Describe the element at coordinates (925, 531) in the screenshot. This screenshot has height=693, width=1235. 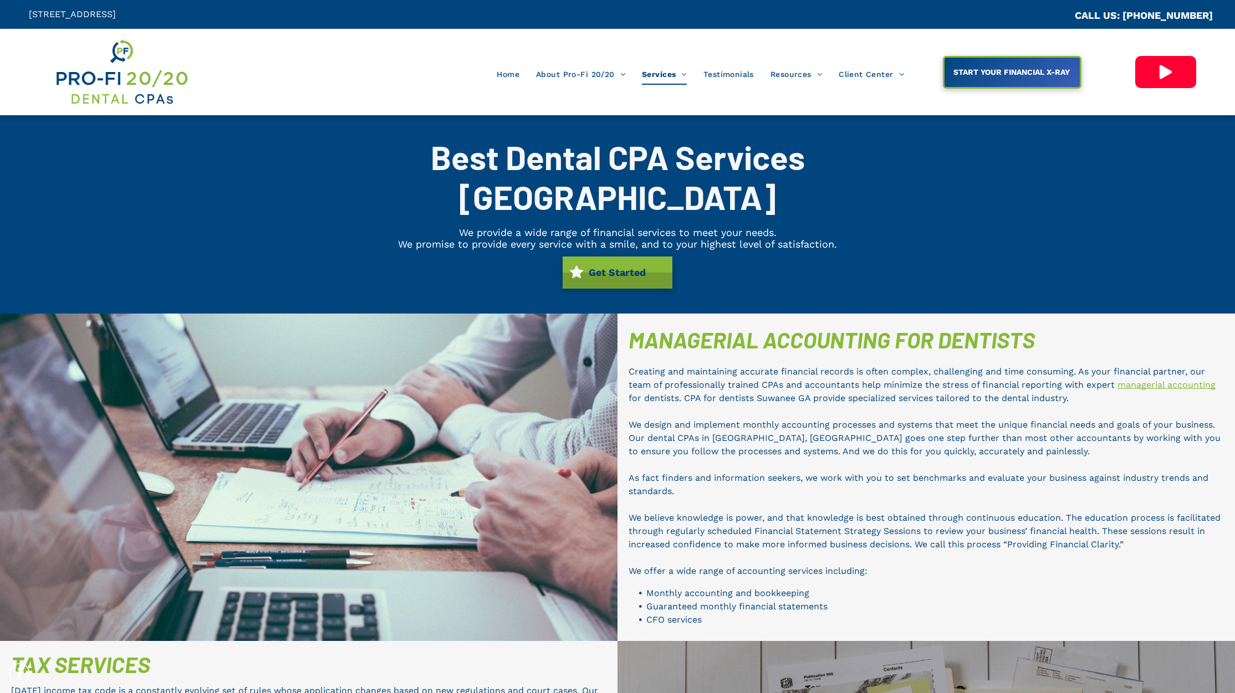
I see `span: We believe knowledge is power, and that knowledge is best obtained through continuous education. ...` at that location.